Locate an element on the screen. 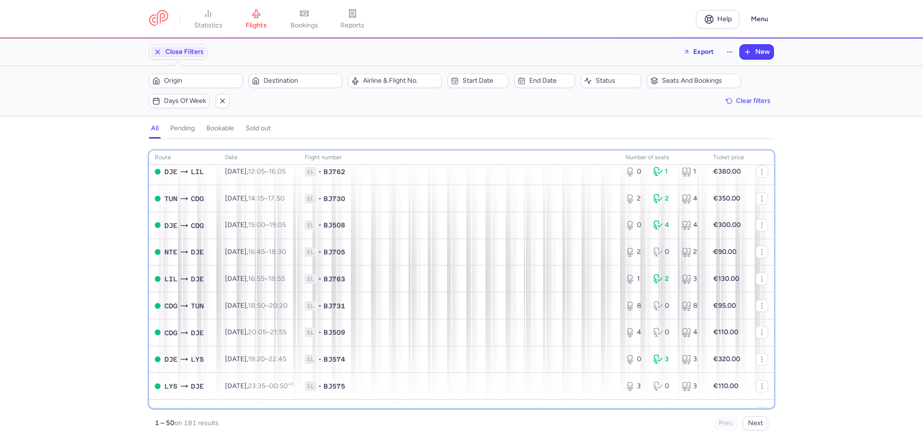 The image size is (923, 442). h4: pending is located at coordinates (182, 128).